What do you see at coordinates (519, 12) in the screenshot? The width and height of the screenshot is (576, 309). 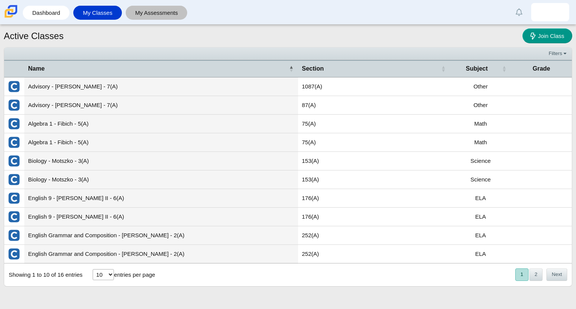 I see `a: Alerts` at bounding box center [519, 12].